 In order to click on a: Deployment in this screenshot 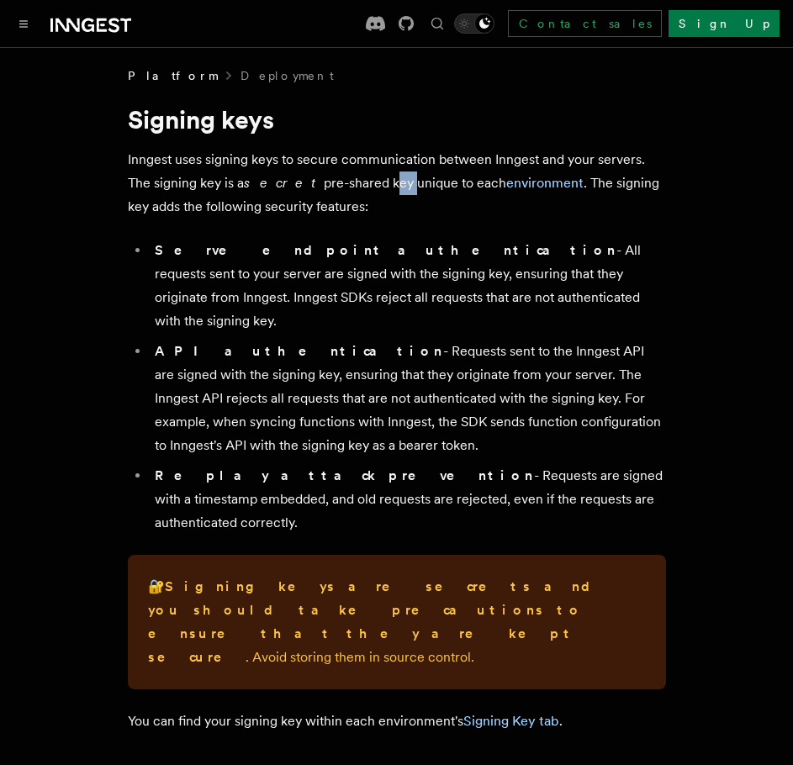, I will do `click(287, 76)`.